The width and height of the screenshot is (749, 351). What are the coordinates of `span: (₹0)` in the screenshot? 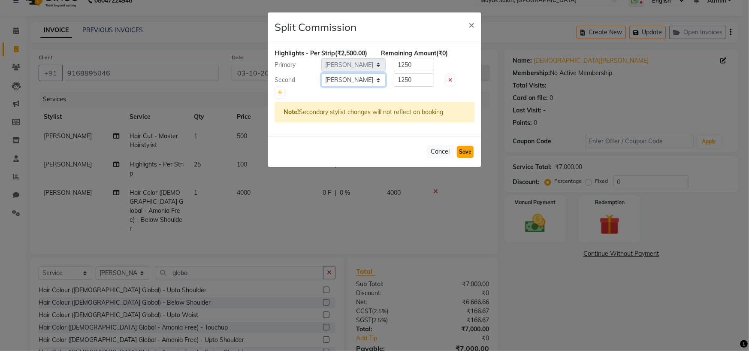 It's located at (442, 53).